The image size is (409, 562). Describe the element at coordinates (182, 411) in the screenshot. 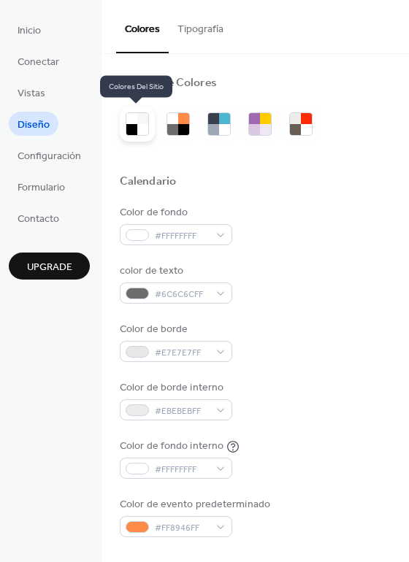

I see `span: #EBEBEBFF` at that location.